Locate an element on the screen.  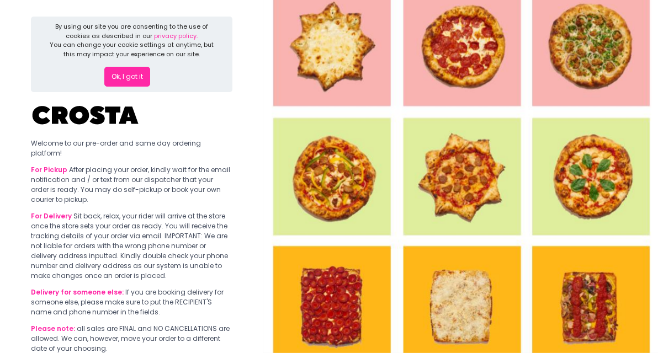
div: After placing your order, kindly wait for the email notification and / or text from our dispatche... is located at coordinates (131, 185).